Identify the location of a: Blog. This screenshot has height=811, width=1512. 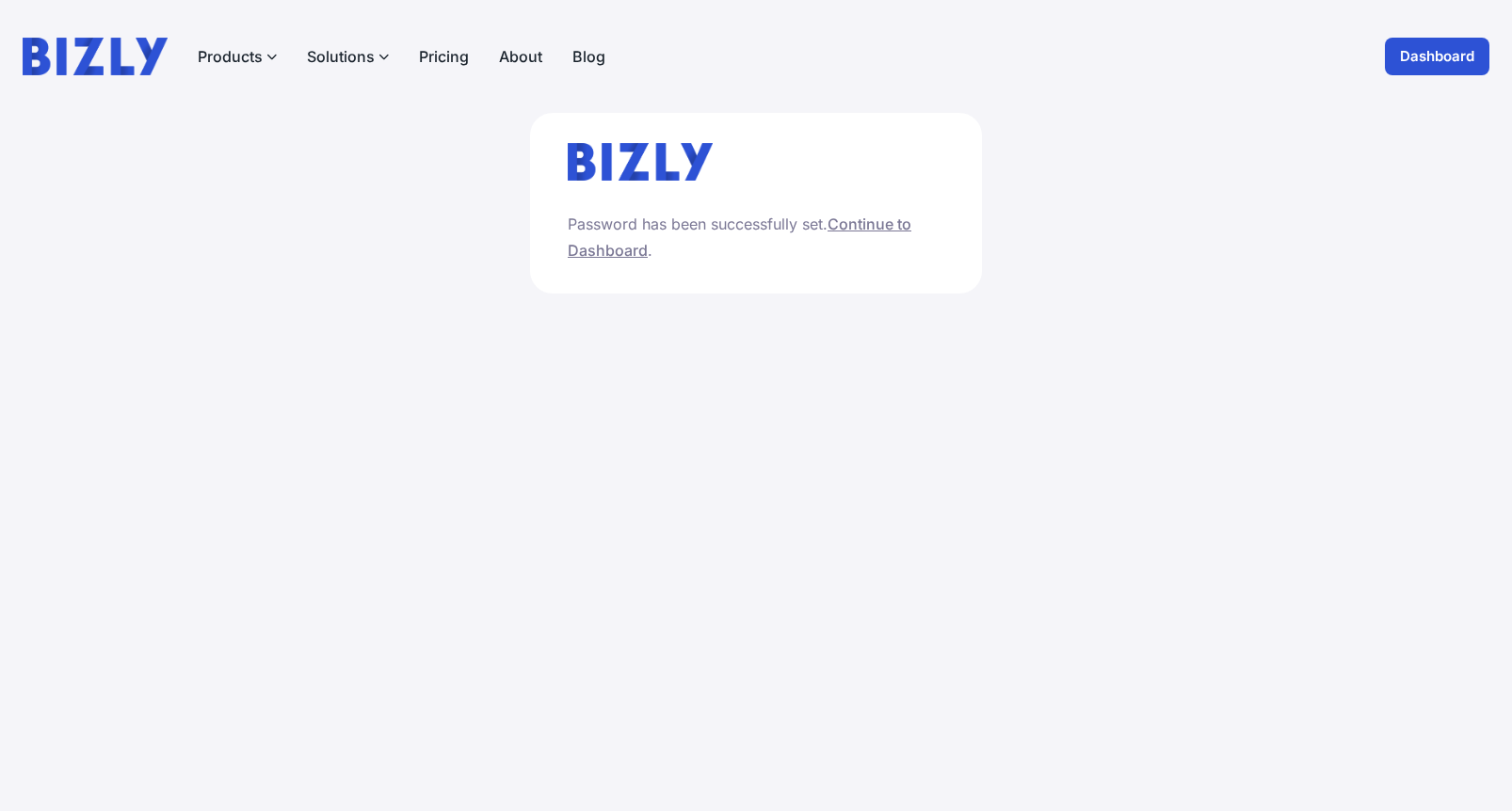
(589, 57).